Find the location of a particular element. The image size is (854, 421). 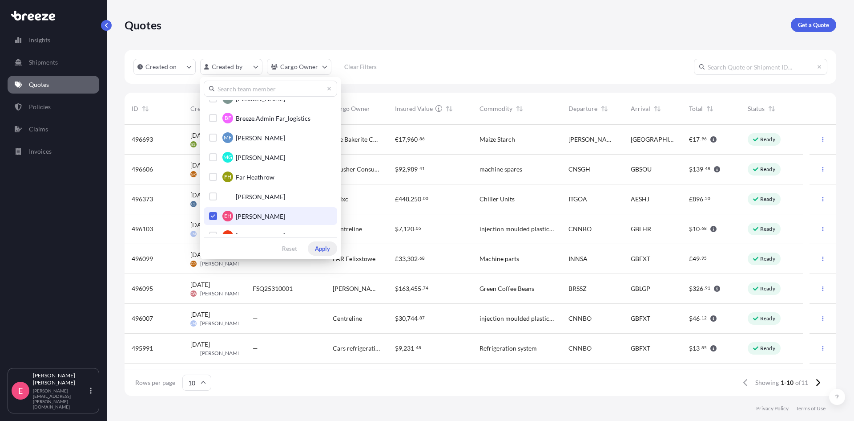

span: BH is located at coordinates (228, 196).